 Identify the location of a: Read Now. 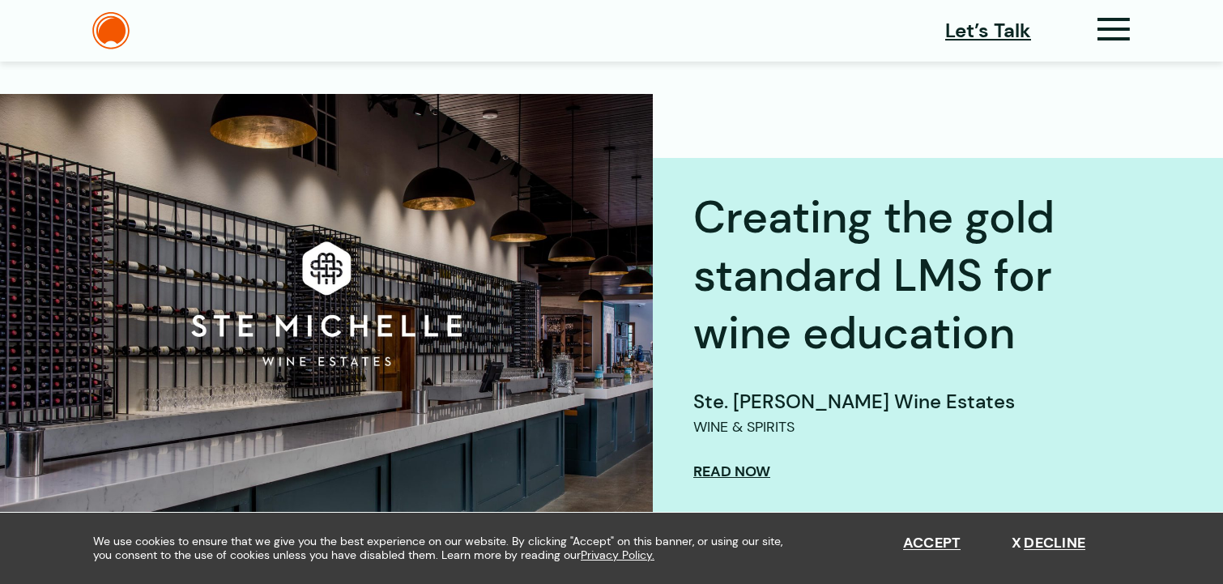
(731, 471).